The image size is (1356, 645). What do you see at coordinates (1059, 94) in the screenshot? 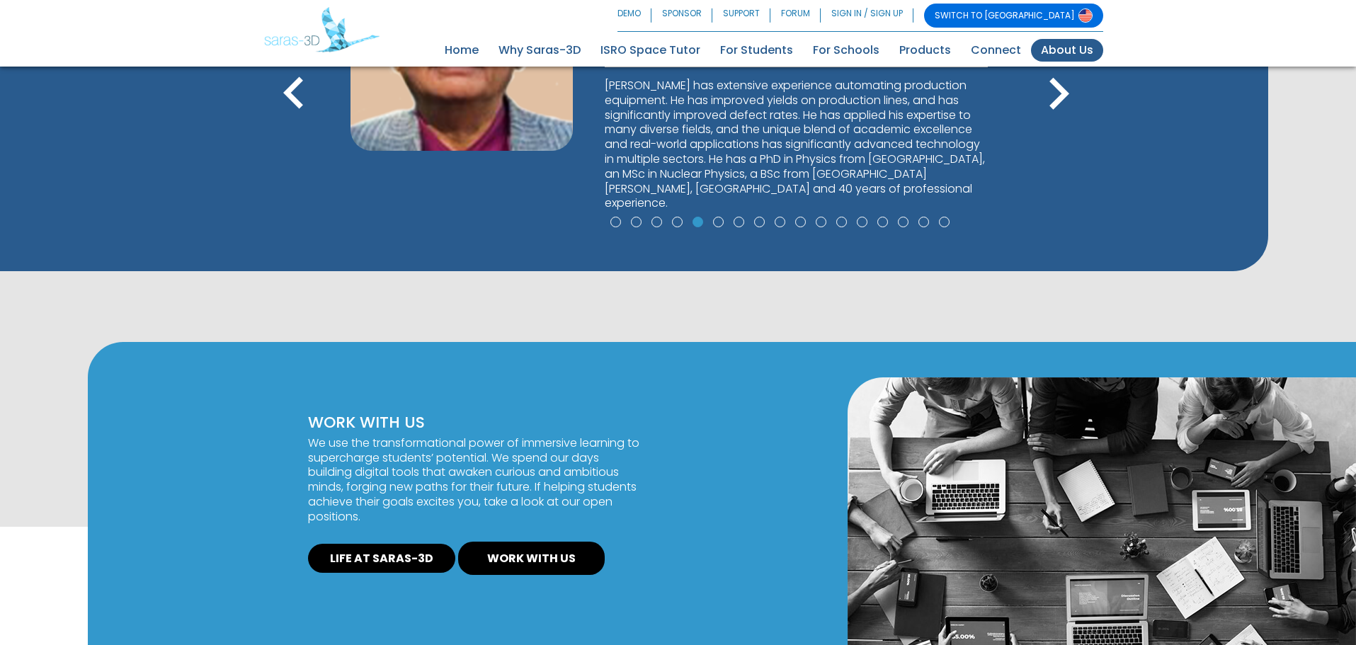
I see `i: keyboard_arrow_right` at bounding box center [1059, 94].